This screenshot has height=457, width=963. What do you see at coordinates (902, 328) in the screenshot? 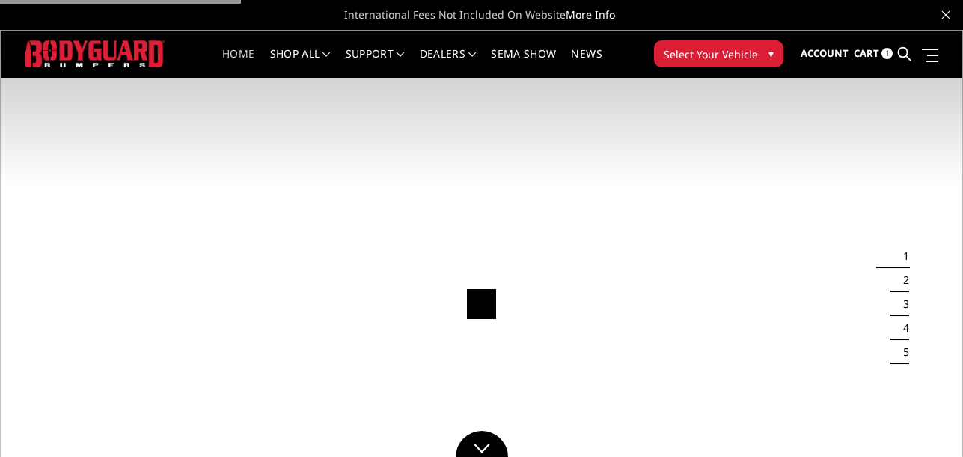
I see `button: 4 of 5` at bounding box center [902, 328].